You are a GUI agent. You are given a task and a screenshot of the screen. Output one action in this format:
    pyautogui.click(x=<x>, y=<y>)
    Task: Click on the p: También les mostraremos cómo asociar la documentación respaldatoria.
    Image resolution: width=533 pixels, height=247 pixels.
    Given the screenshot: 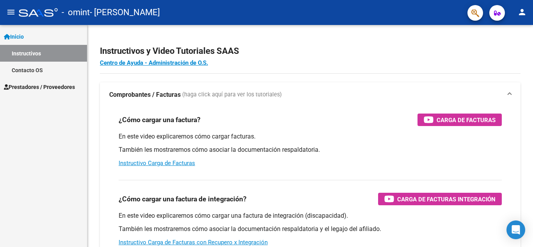 What is the action you would take?
    pyautogui.click(x=310, y=150)
    